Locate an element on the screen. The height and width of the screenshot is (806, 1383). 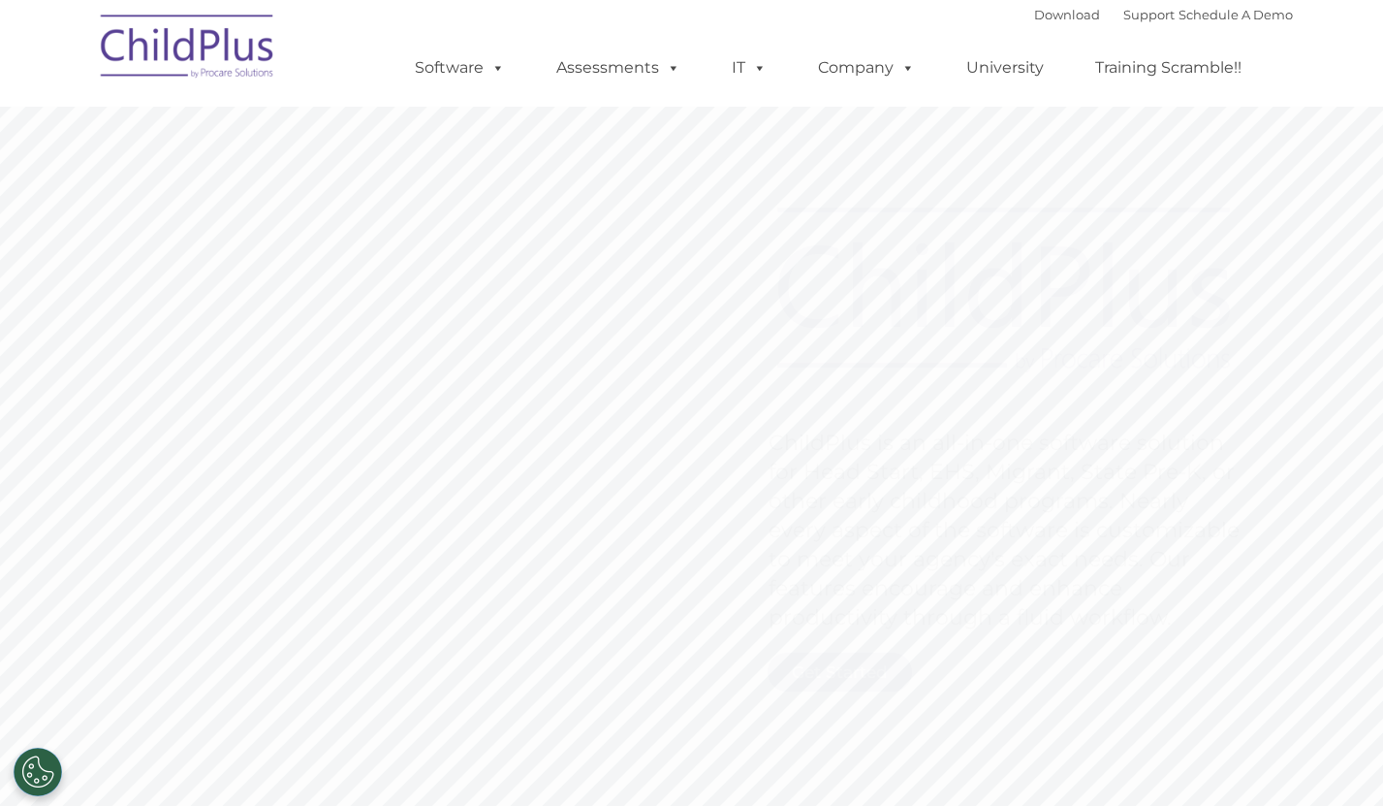
a: Download is located at coordinates (1067, 15).